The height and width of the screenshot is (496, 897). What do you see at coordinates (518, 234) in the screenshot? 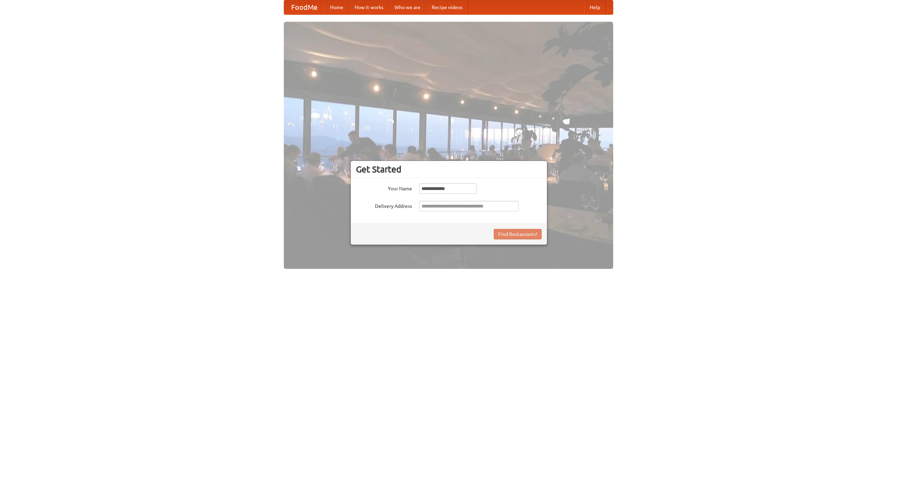
I see `button: Find Restaurants!` at bounding box center [518, 234].